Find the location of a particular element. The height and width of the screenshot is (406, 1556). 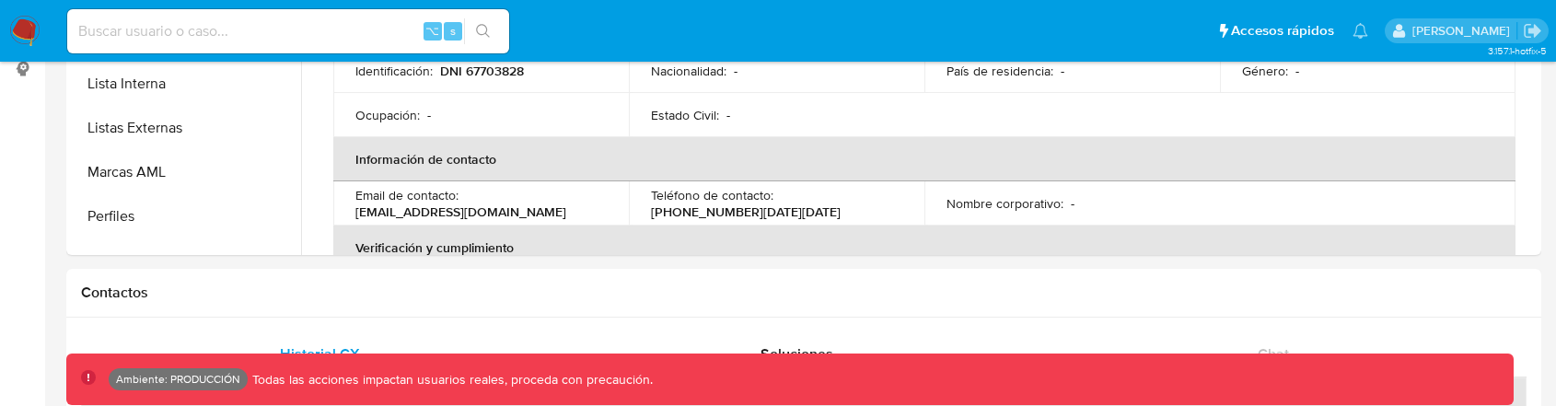

p: Estado Civil : is located at coordinates (685, 115).